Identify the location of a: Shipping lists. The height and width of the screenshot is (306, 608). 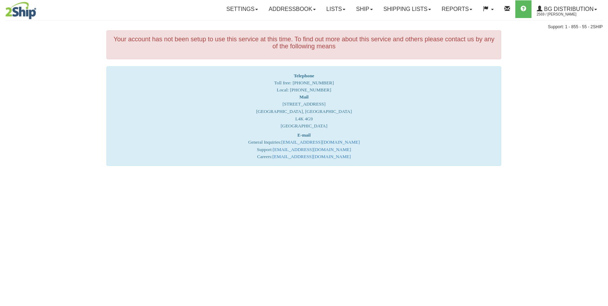
(407, 9).